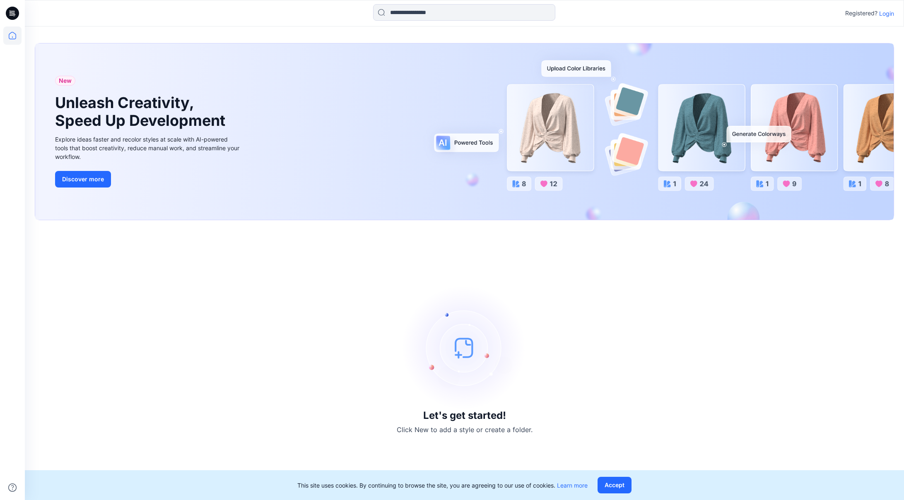  Describe the element at coordinates (142, 112) in the screenshot. I see `h1: Unleash Creativity, Speed Up Development` at that location.